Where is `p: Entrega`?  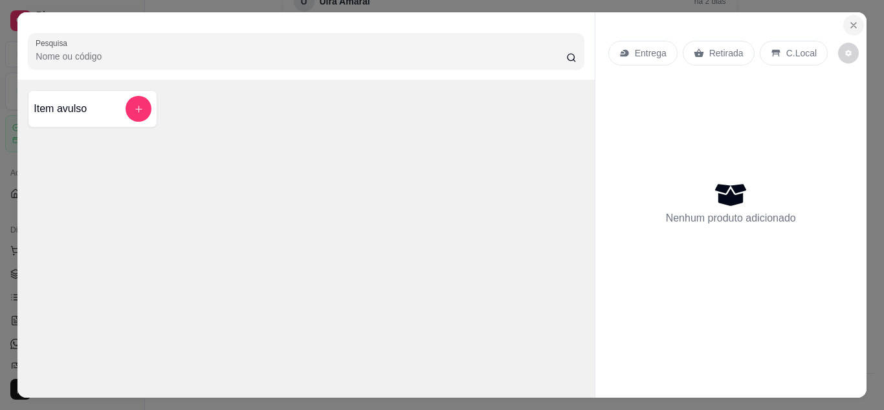 p: Entrega is located at coordinates (651, 53).